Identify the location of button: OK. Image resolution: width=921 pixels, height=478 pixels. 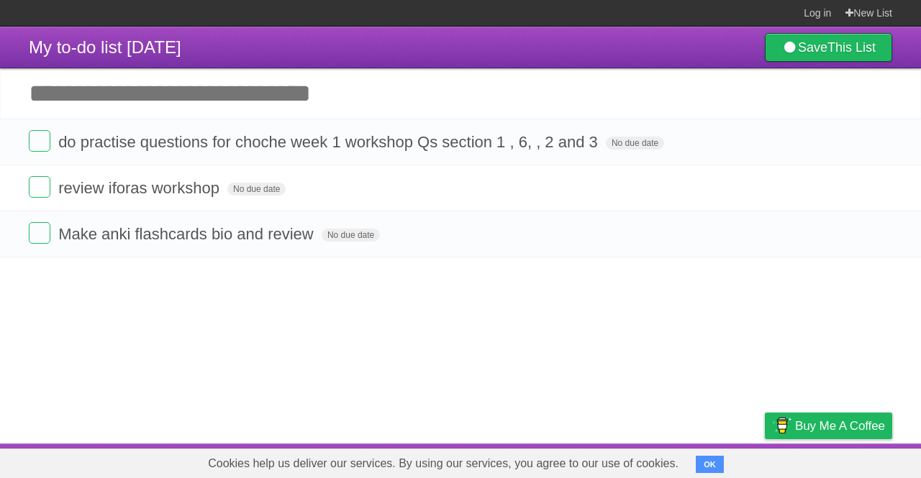
(709, 465).